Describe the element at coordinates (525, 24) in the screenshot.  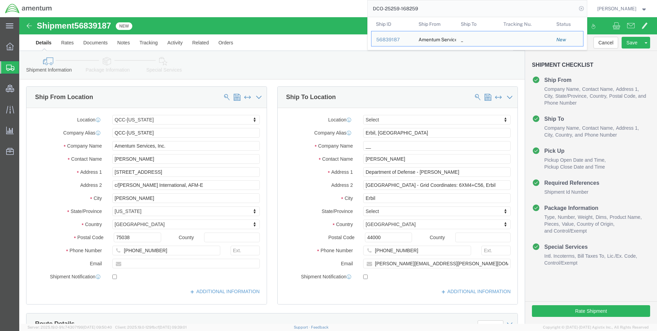
I see `th: Tracking Nu.` at that location.